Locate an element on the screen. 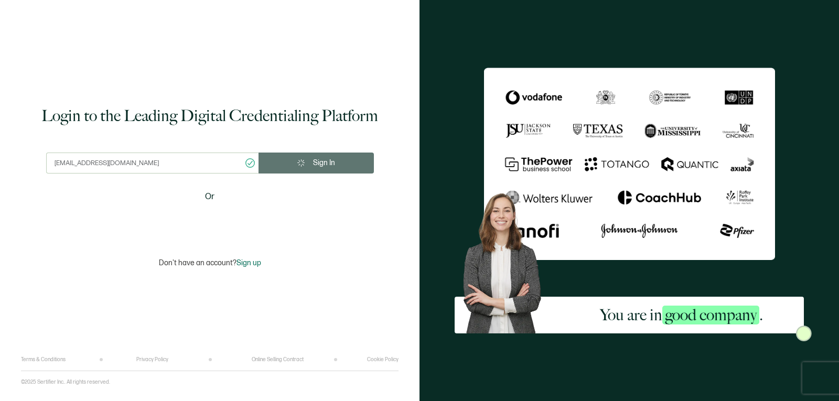 Image resolution: width=839 pixels, height=401 pixels. span: Sign up is located at coordinates (249, 263).